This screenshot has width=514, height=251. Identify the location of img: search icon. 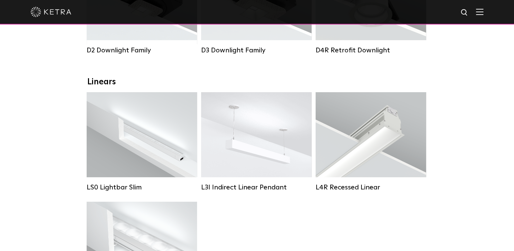
(465, 13).